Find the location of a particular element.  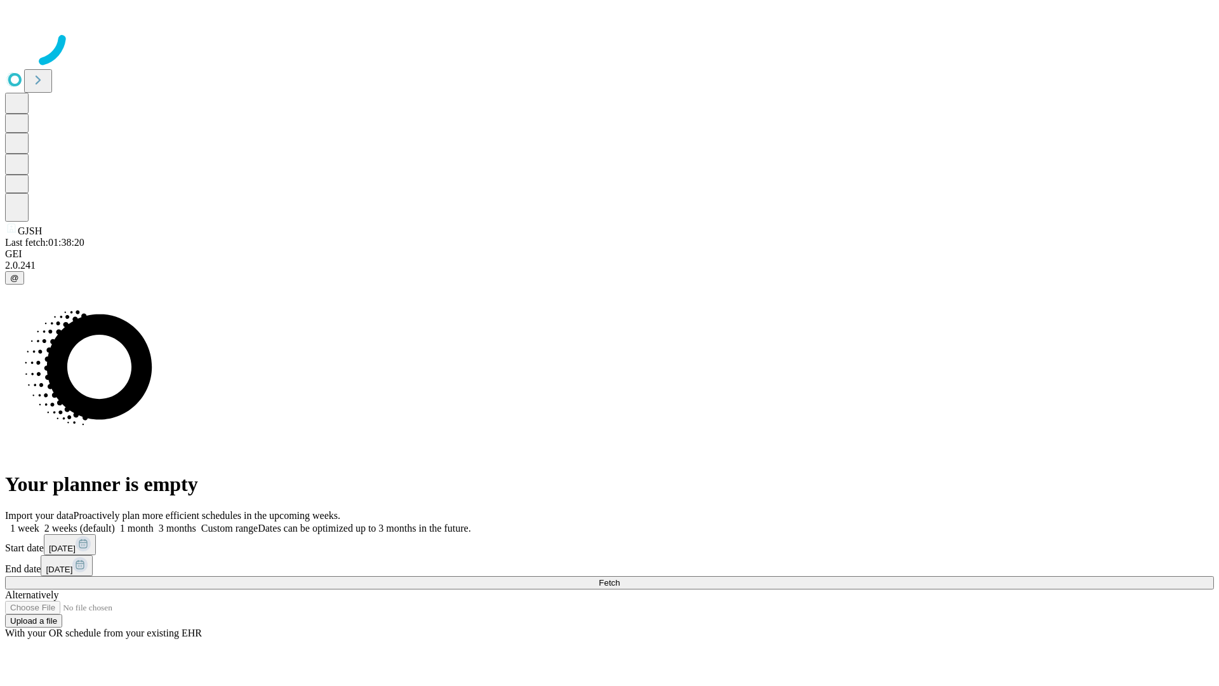

span: 3 months is located at coordinates (177, 528).